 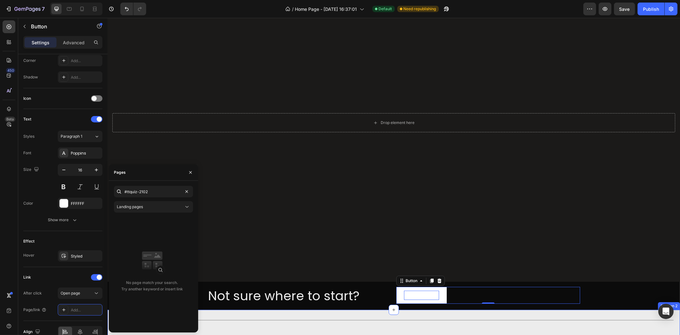 I want to click on div: Shadow, so click(x=31, y=77).